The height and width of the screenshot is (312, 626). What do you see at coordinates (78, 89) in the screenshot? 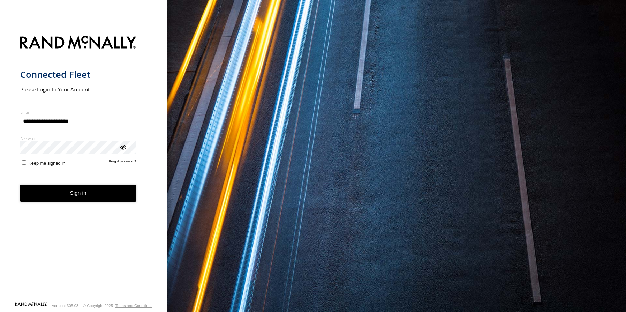
I see `h2: Please Login to Your Account` at bounding box center [78, 89].